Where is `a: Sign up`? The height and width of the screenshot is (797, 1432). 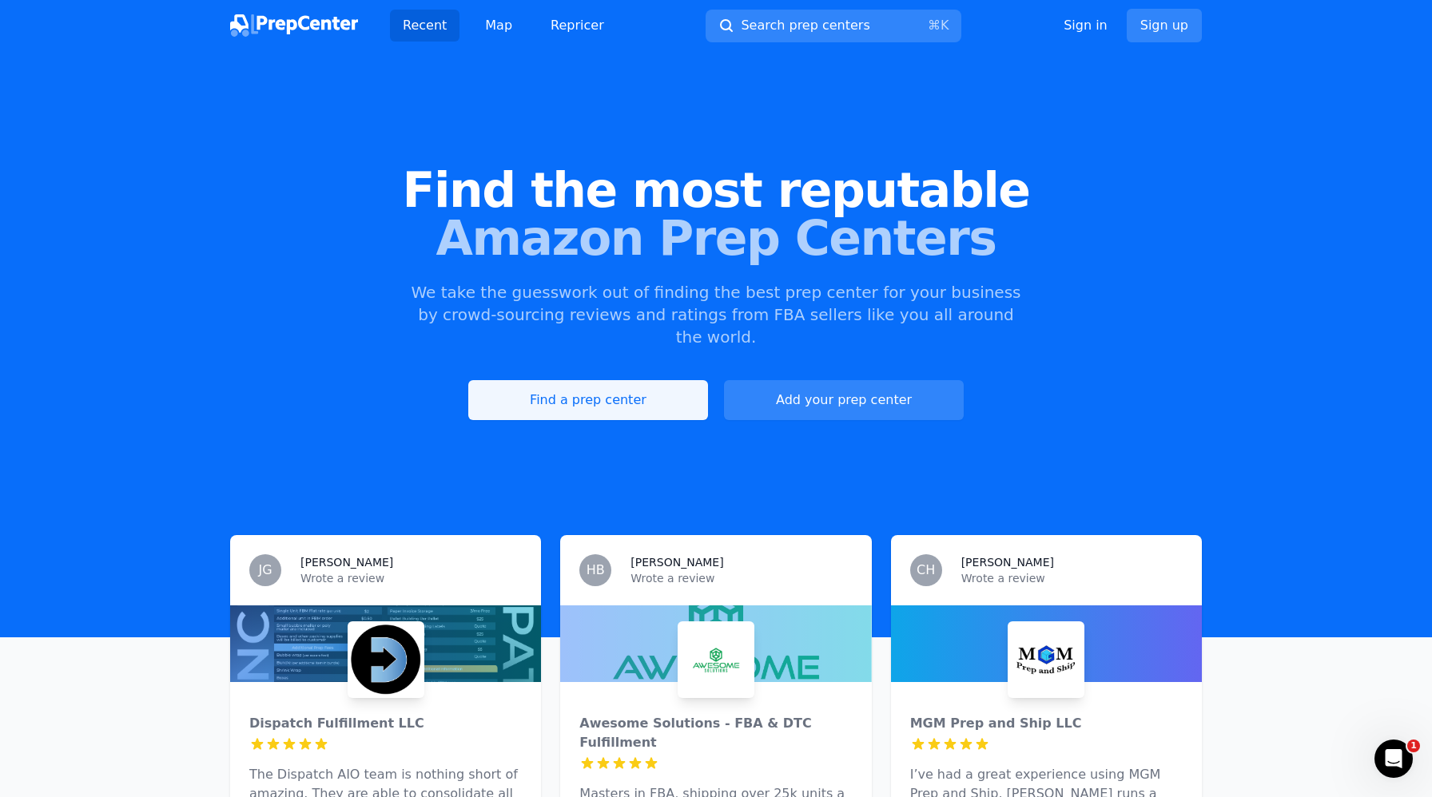
a: Sign up is located at coordinates (1164, 26).